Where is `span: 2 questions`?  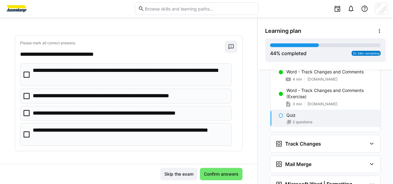 span: 2 questions is located at coordinates (303, 122).